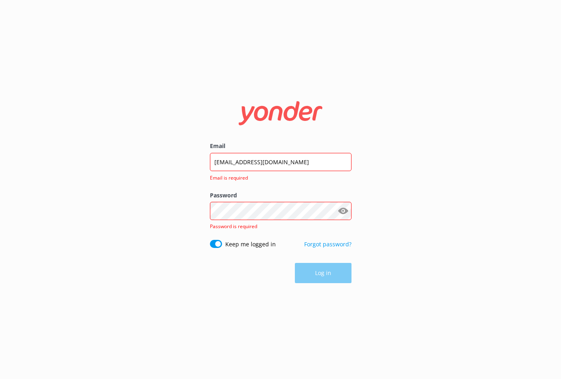 This screenshot has height=379, width=561. Describe the element at coordinates (280, 195) in the screenshot. I see `label: Password` at that location.